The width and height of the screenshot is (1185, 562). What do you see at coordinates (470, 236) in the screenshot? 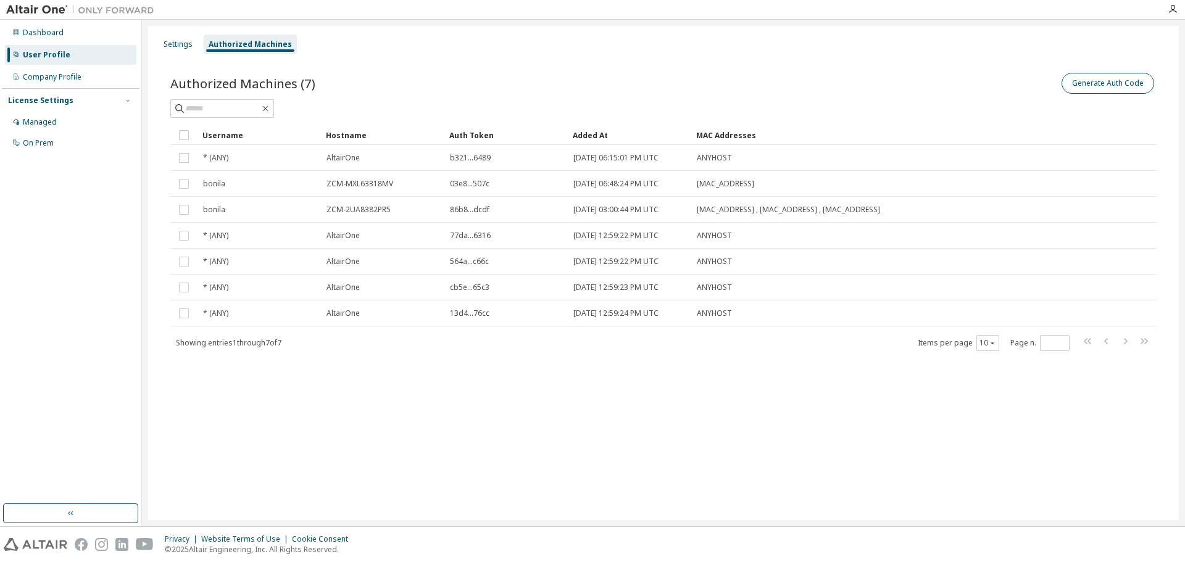
I see `span: 77da...6316` at bounding box center [470, 236].